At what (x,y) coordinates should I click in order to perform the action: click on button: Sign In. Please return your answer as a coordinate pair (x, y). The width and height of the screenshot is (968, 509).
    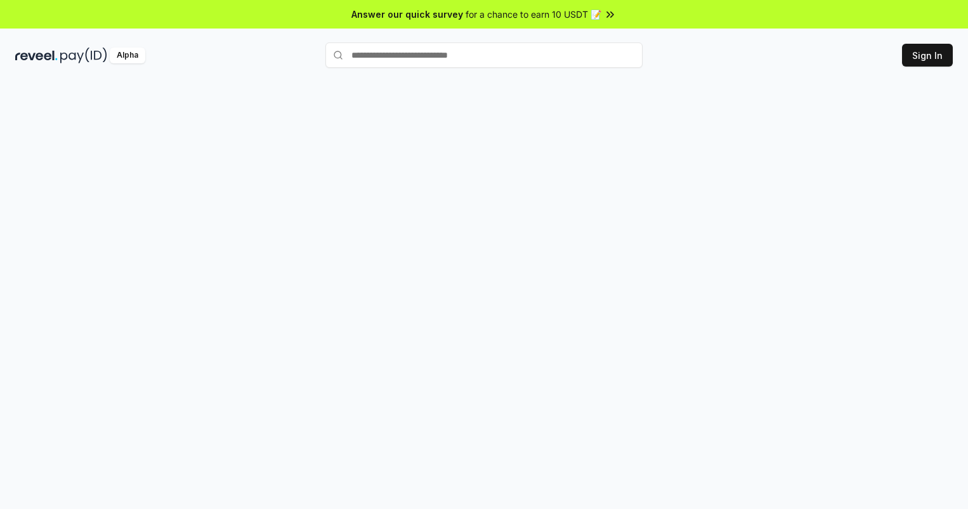
    Looking at the image, I should click on (927, 55).